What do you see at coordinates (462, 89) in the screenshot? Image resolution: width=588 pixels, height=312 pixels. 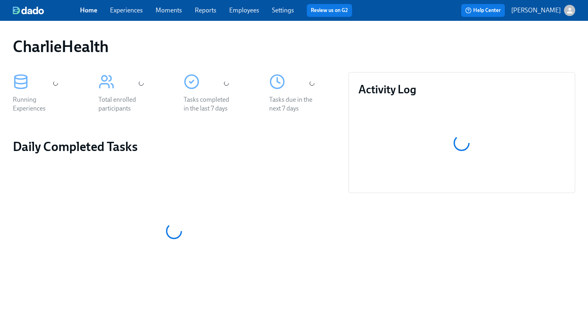 I see `h3: Activity Log` at bounding box center [462, 89].